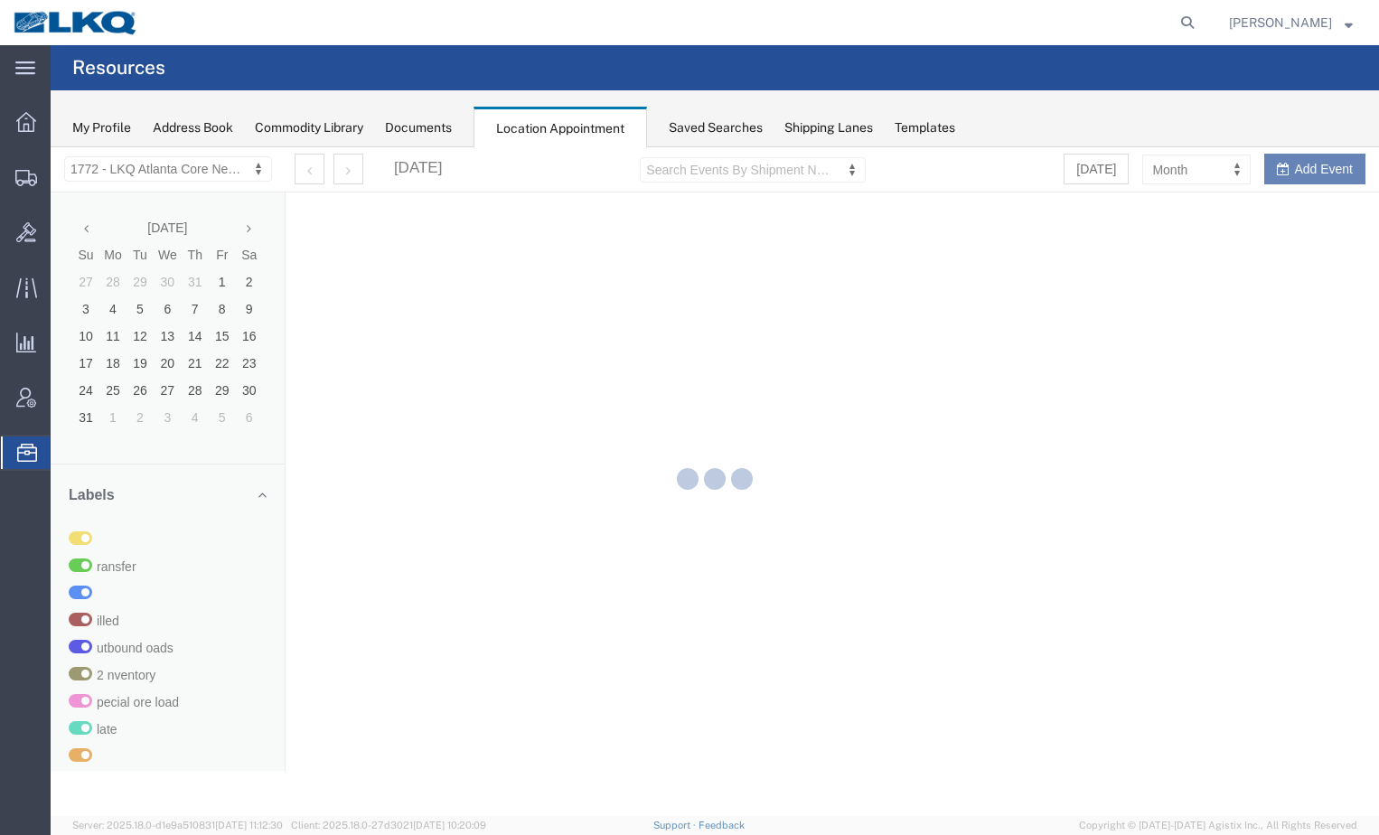  Describe the element at coordinates (1280, 23) in the screenshot. I see `span: Brian Schmidt` at that location.